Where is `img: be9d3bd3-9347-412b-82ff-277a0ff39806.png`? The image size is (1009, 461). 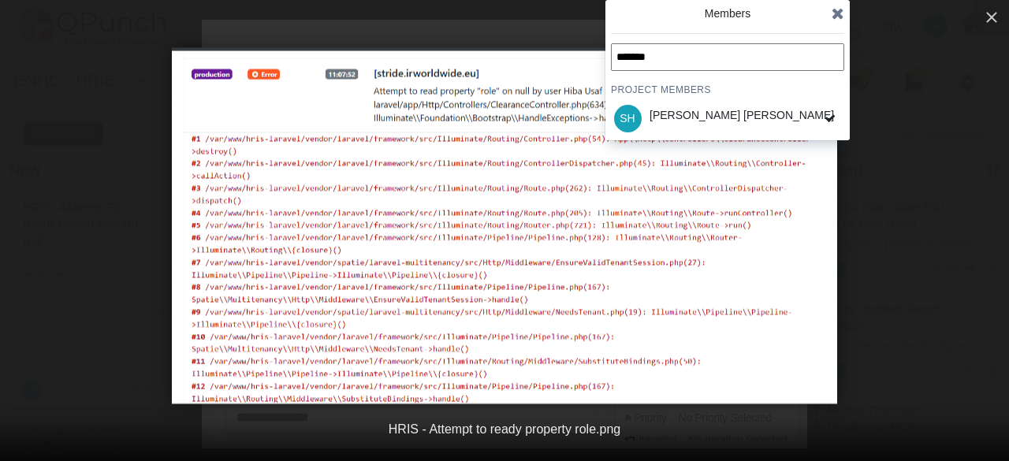 img: be9d3bd3-9347-412b-82ff-277a0ff39806.png is located at coordinates (504, 225).